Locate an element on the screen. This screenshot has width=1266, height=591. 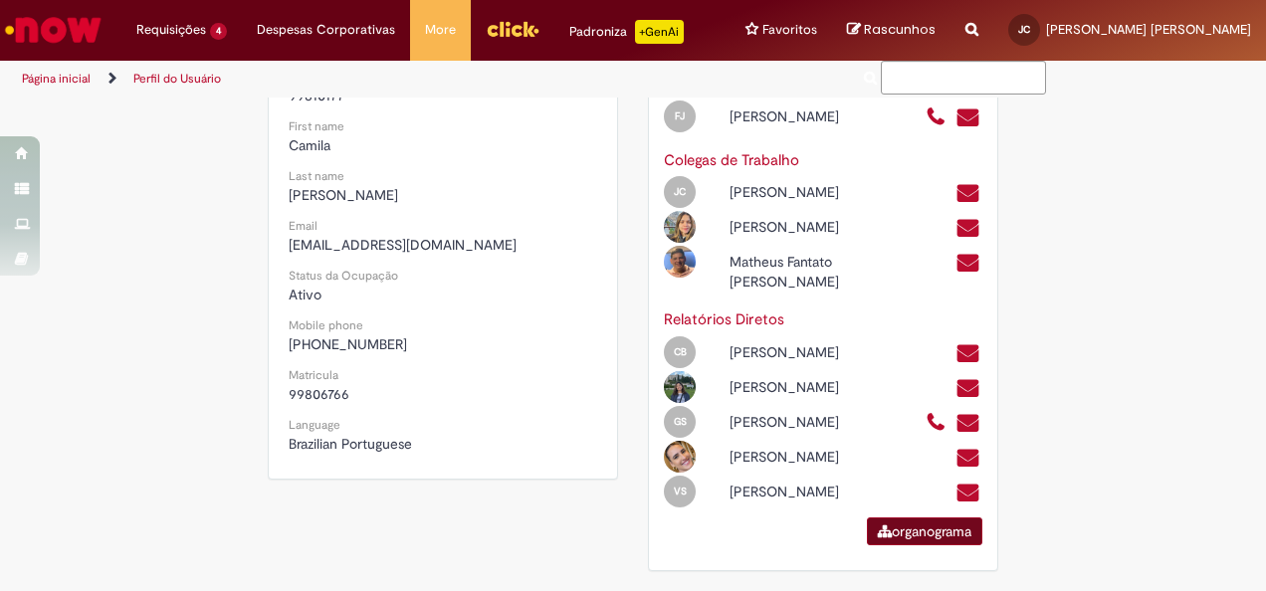
small: Matricula is located at coordinates (313, 375).